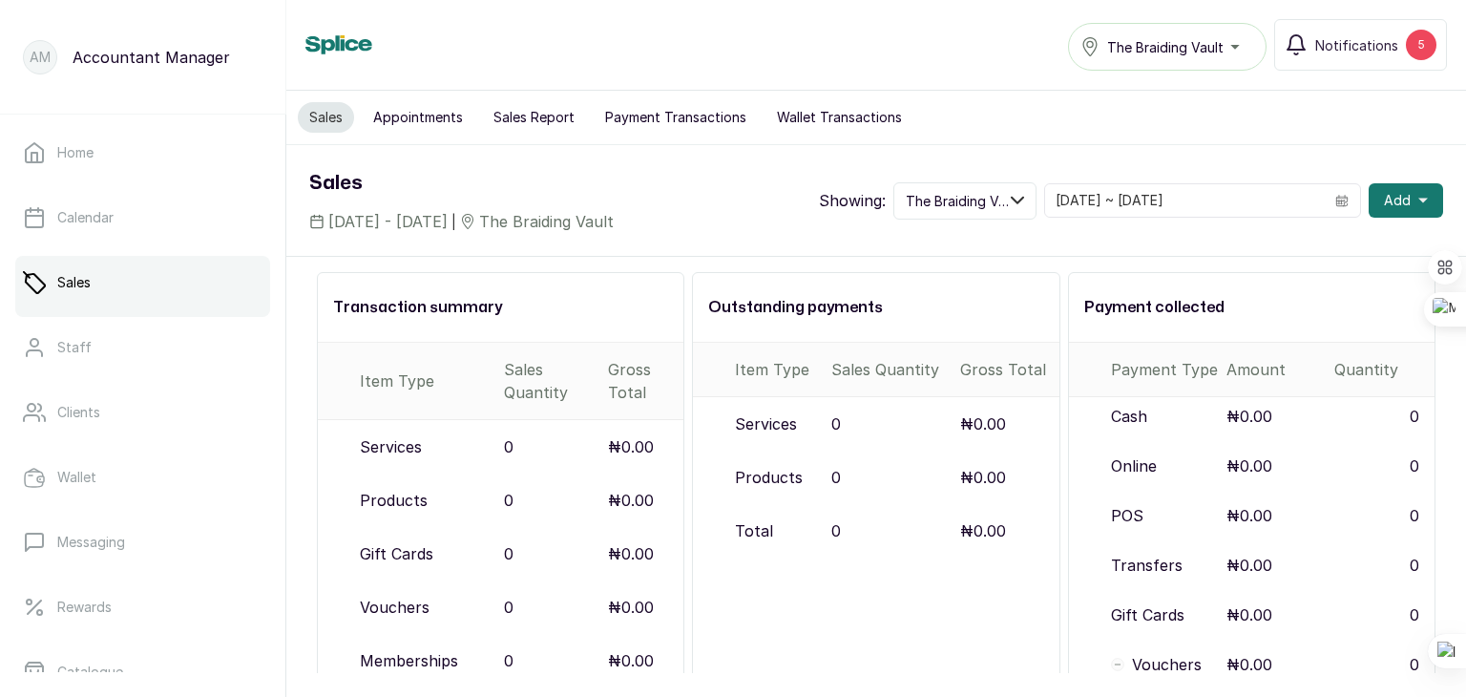 The height and width of the screenshot is (697, 1466). I want to click on a: Wallet, so click(142, 477).